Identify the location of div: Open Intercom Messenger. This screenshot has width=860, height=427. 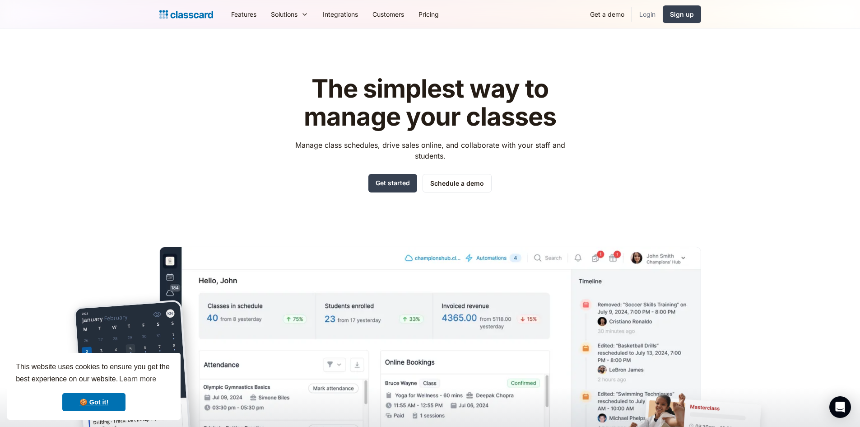
(840, 407).